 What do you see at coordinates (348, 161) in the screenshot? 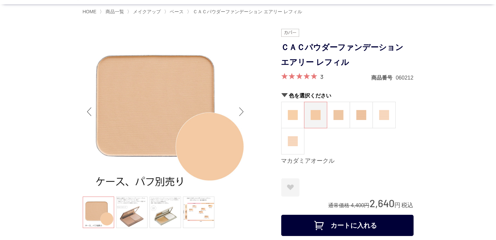
I see `div: マカダミアオークル` at bounding box center [348, 161].